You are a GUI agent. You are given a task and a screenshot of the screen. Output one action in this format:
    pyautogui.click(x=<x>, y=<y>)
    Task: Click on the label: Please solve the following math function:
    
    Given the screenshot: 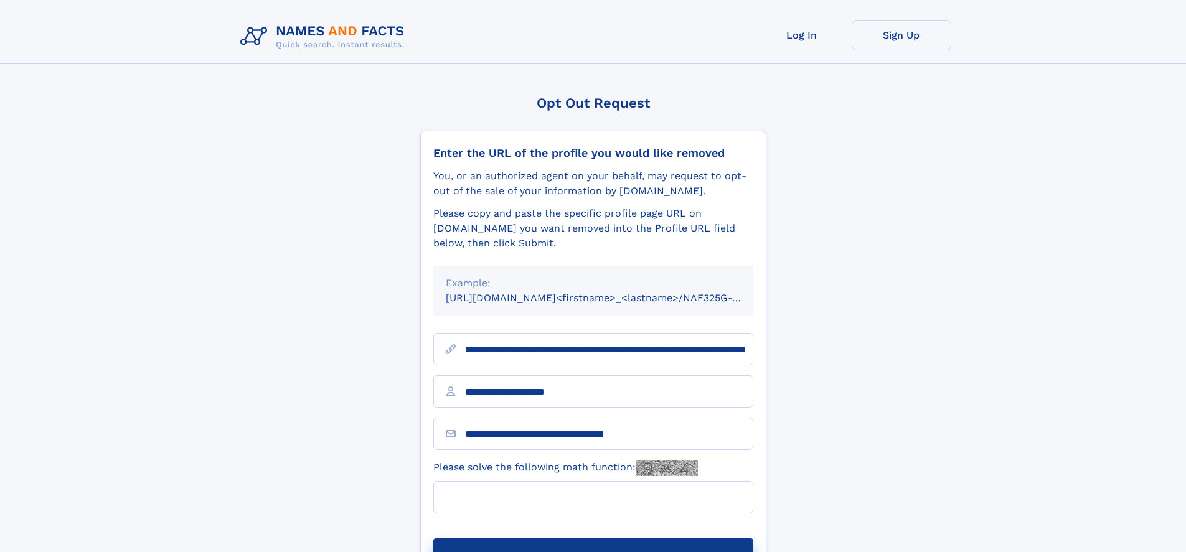 What is the action you would take?
    pyautogui.click(x=565, y=468)
    